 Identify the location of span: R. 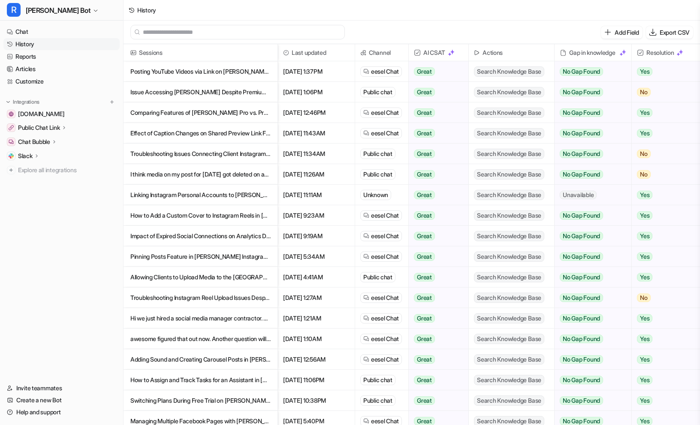
(14, 10).